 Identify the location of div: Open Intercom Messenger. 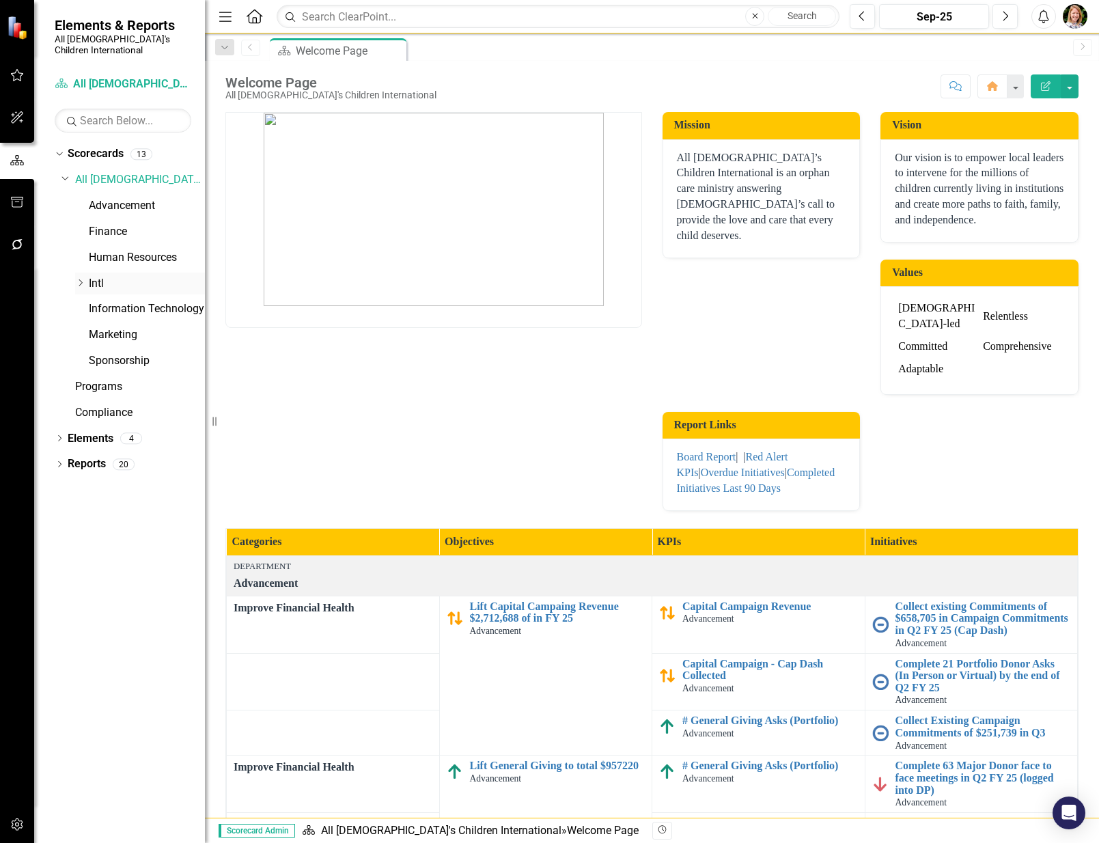
(1069, 813).